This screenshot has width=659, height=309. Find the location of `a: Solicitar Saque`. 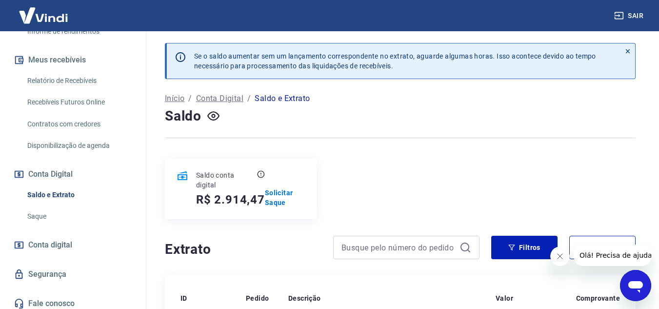

a: Solicitar Saque is located at coordinates (285, 198).